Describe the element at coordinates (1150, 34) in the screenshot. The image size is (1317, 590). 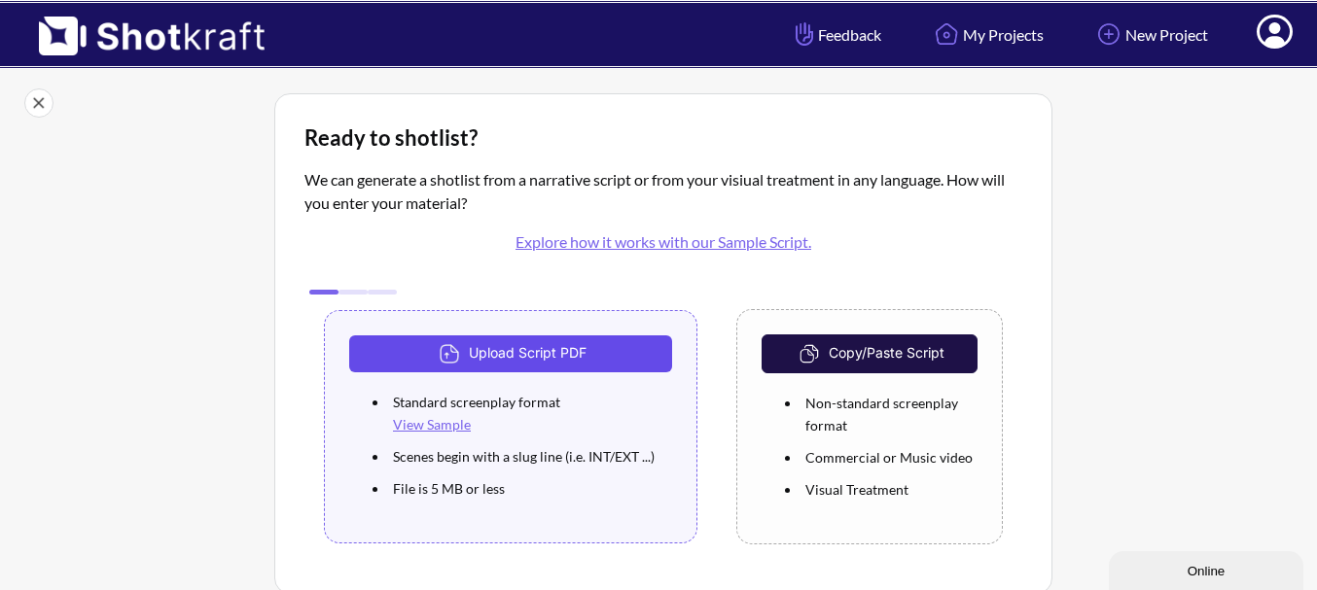
I see `a: New Project` at that location.